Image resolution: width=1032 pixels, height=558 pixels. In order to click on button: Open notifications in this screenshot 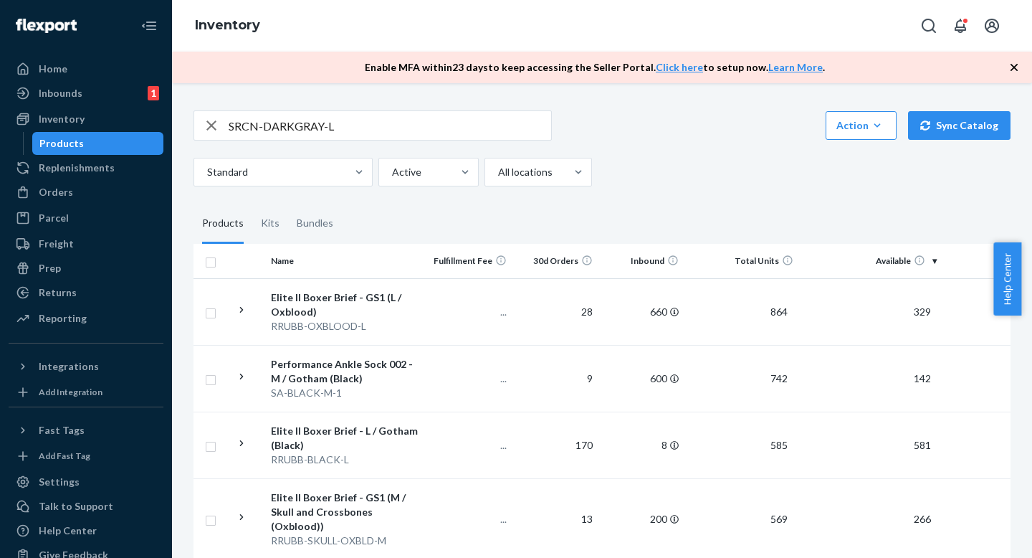, I will do `click(961, 26)`.